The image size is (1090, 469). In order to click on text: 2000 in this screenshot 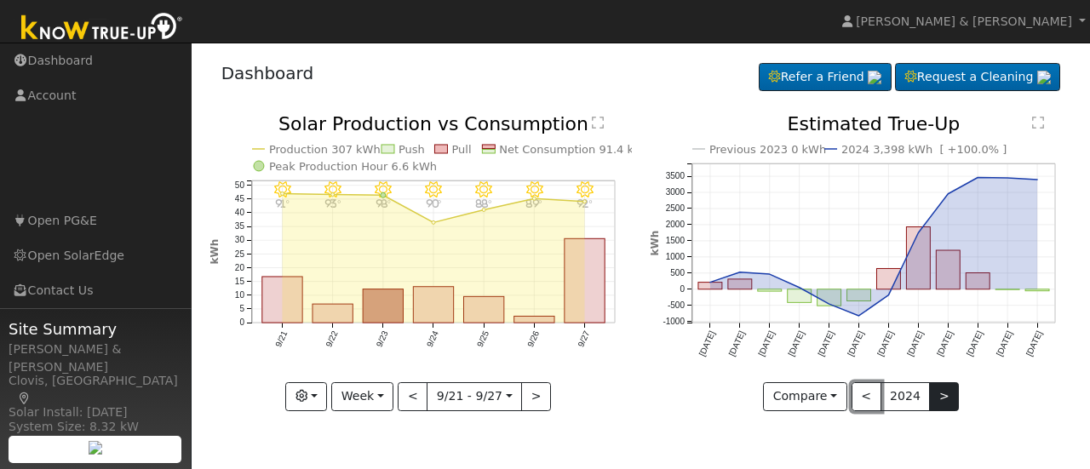, I will do `click(675, 224)`.